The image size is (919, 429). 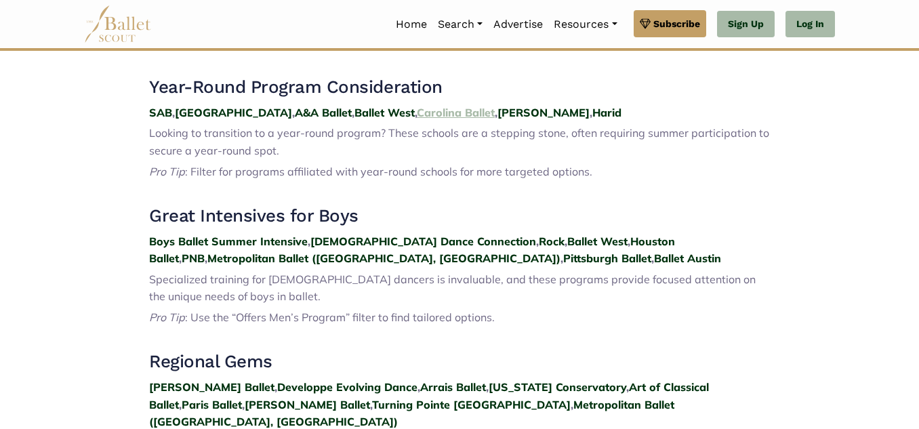 What do you see at coordinates (212, 405) in the screenshot?
I see `a: Paris Ballet` at bounding box center [212, 405].